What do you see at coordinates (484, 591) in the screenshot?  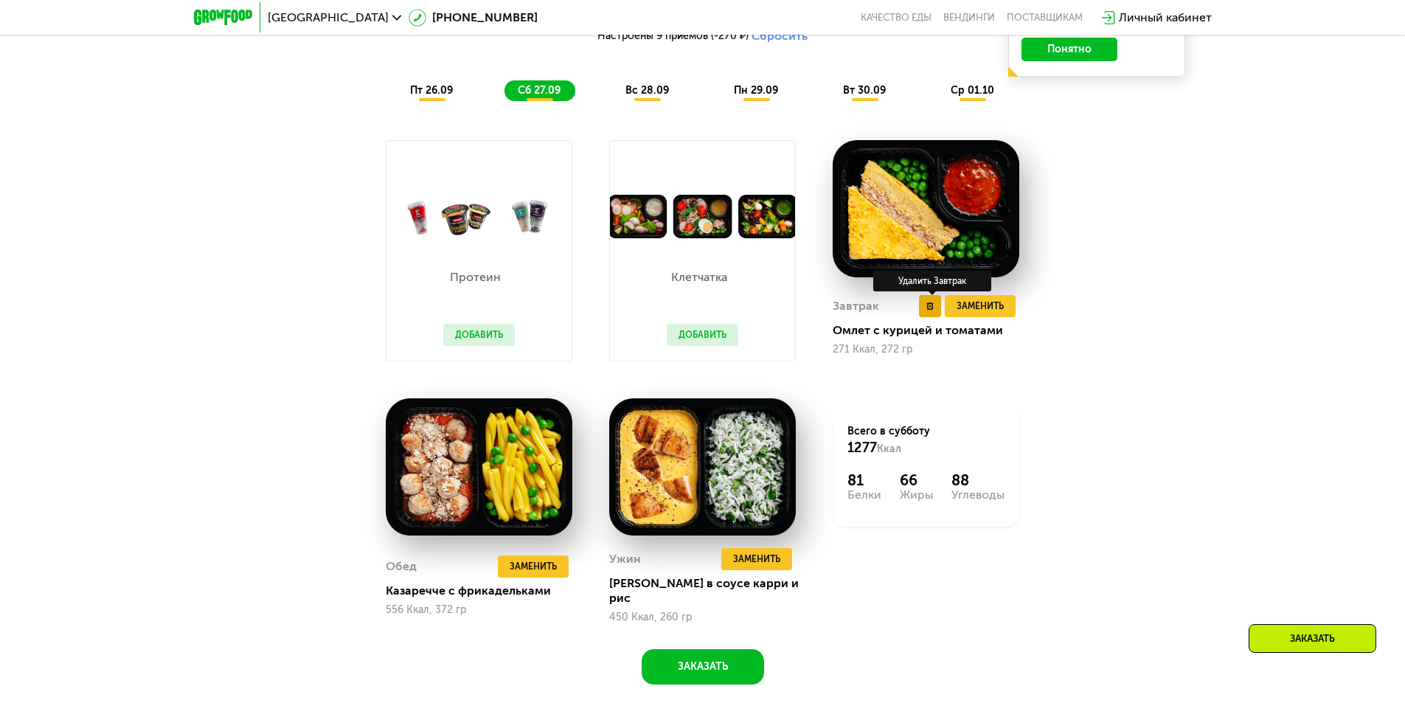 I see `div: Казаречче с фрикадельками` at bounding box center [484, 591].